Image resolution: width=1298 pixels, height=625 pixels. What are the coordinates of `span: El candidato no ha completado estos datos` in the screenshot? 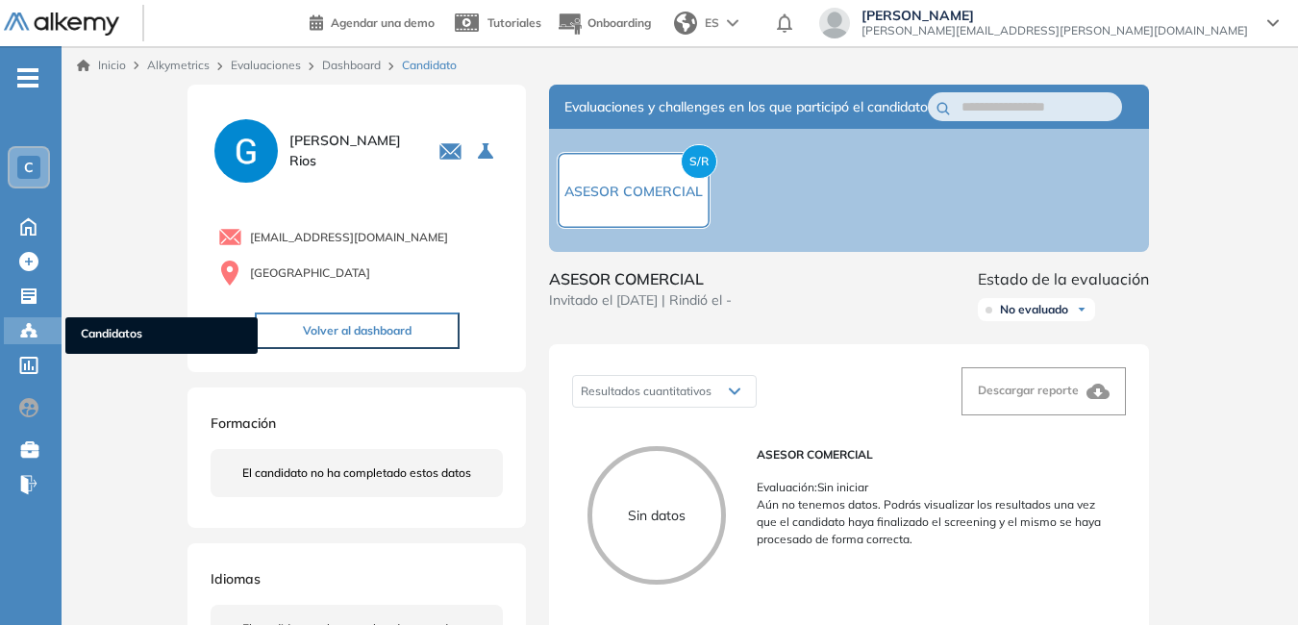 It's located at (357, 473).